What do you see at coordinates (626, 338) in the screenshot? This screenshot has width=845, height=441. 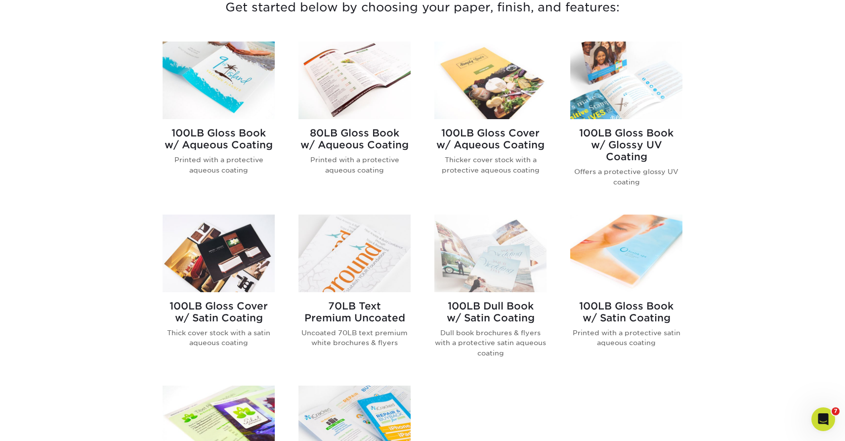 I see `p: Printed with a protective satin aqueous coating` at bounding box center [626, 338].